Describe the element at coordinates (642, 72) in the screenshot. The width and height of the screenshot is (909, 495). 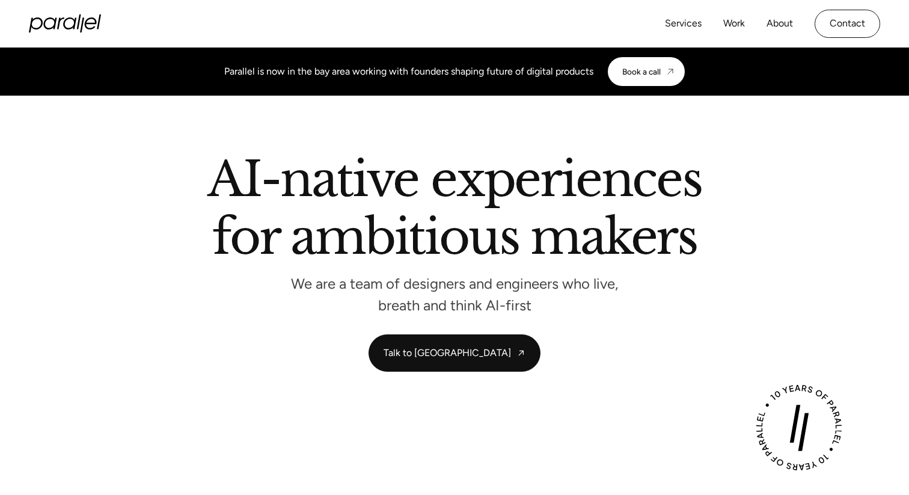
I see `div: Book a call` at that location.